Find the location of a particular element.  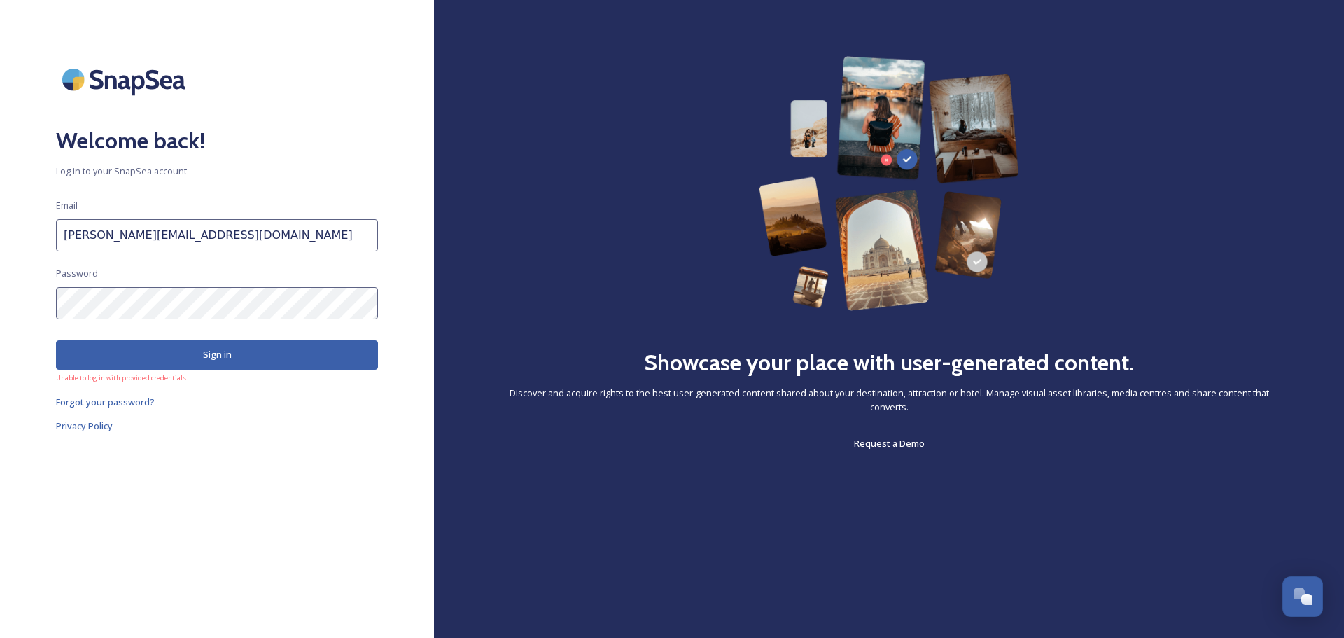

h2: Welcome back! is located at coordinates (217, 141).